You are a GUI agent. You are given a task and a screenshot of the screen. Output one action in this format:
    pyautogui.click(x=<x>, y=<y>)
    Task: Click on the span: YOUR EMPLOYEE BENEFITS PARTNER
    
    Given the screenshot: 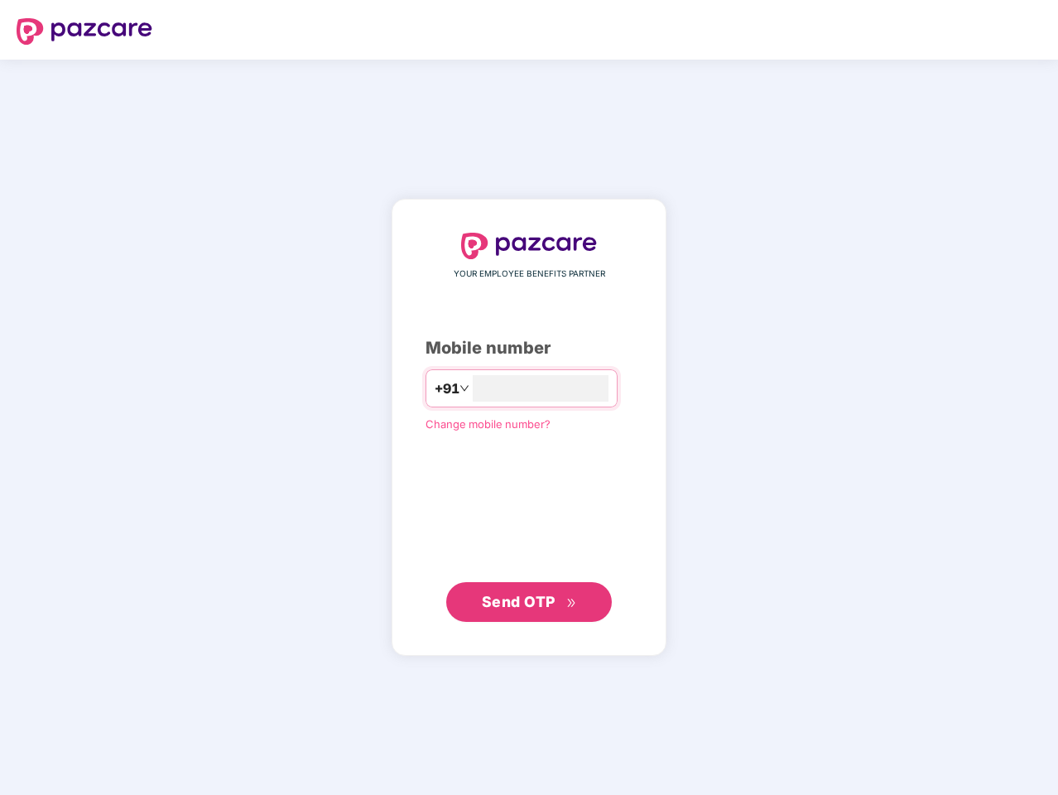 What is the action you would take?
    pyautogui.click(x=529, y=274)
    